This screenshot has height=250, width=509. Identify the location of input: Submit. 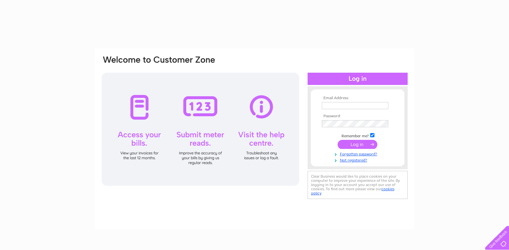
(357, 144).